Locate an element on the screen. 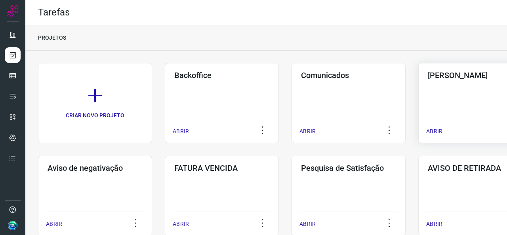  h3: FATURA VENCIDA is located at coordinates (222, 168).